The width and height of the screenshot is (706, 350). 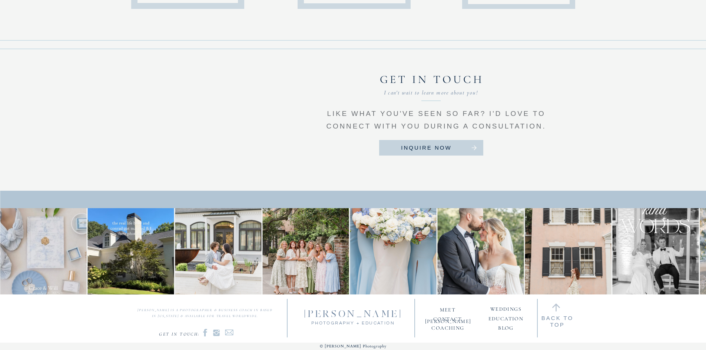 What do you see at coordinates (506, 317) in the screenshot?
I see `a: Education` at bounding box center [506, 317].